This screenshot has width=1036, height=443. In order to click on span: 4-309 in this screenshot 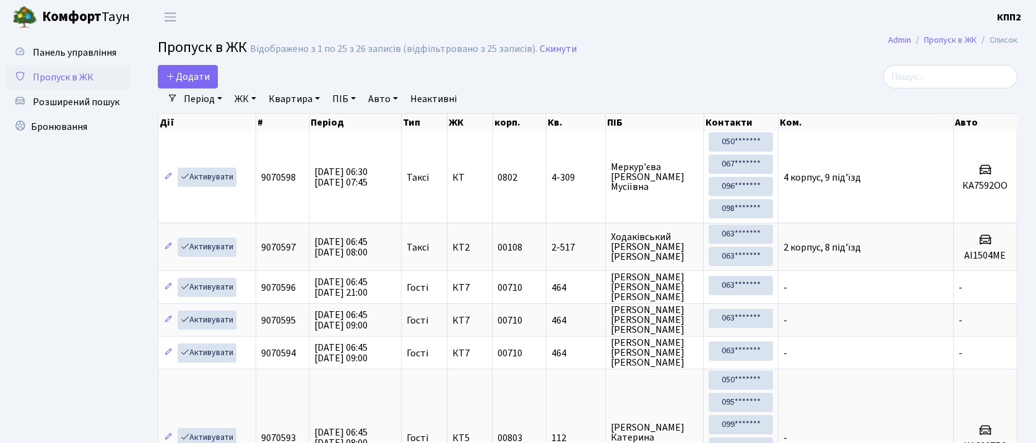, I will do `click(576, 178)`.